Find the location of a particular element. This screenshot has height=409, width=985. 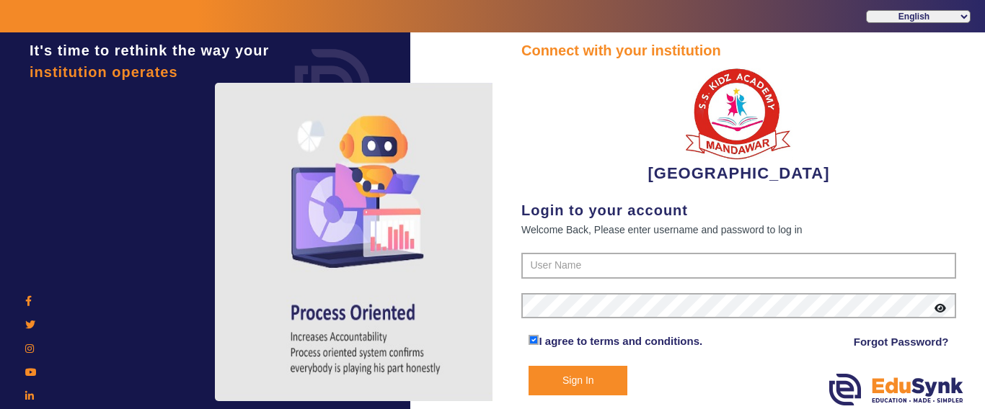

input: User Name is located at coordinates (738, 266).